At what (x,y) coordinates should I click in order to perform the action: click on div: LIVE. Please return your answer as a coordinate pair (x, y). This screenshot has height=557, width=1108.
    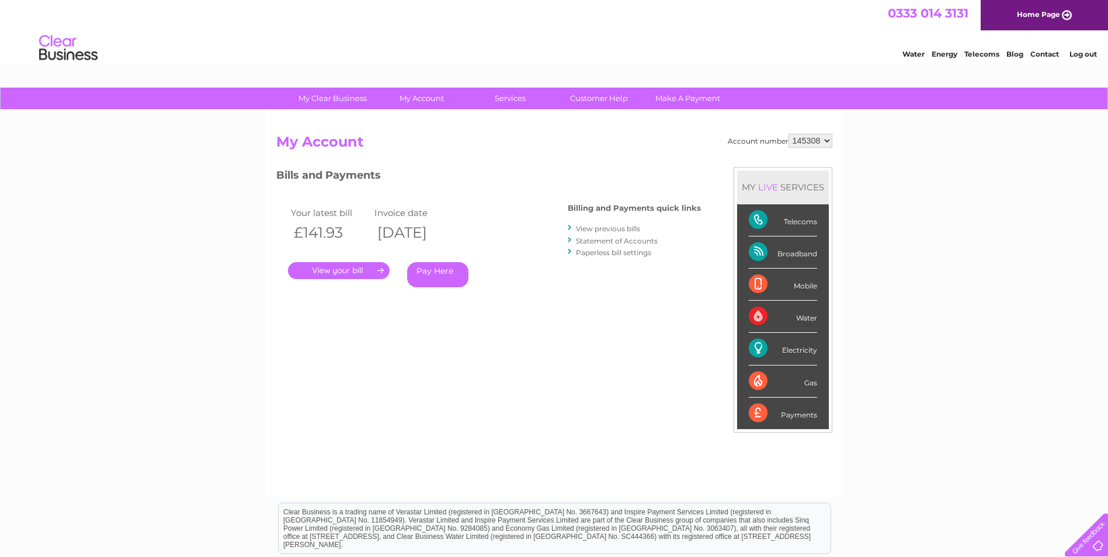
    Looking at the image, I should click on (768, 187).